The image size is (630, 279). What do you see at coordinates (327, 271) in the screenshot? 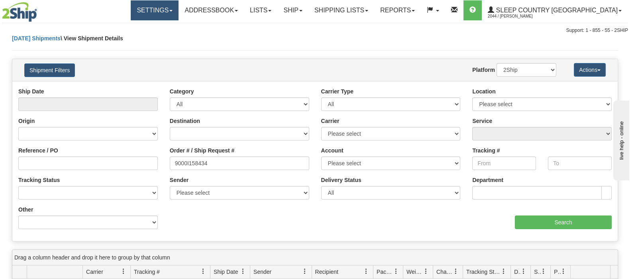
I see `span: Recipient` at bounding box center [327, 271].